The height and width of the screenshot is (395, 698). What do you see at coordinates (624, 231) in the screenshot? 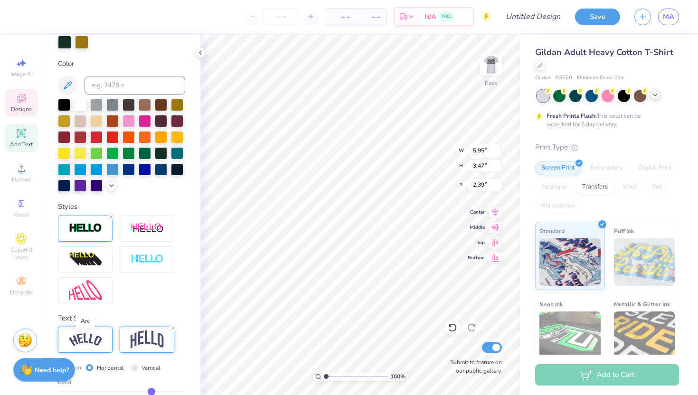
I see `span: Puff Ink` at bounding box center [624, 231].